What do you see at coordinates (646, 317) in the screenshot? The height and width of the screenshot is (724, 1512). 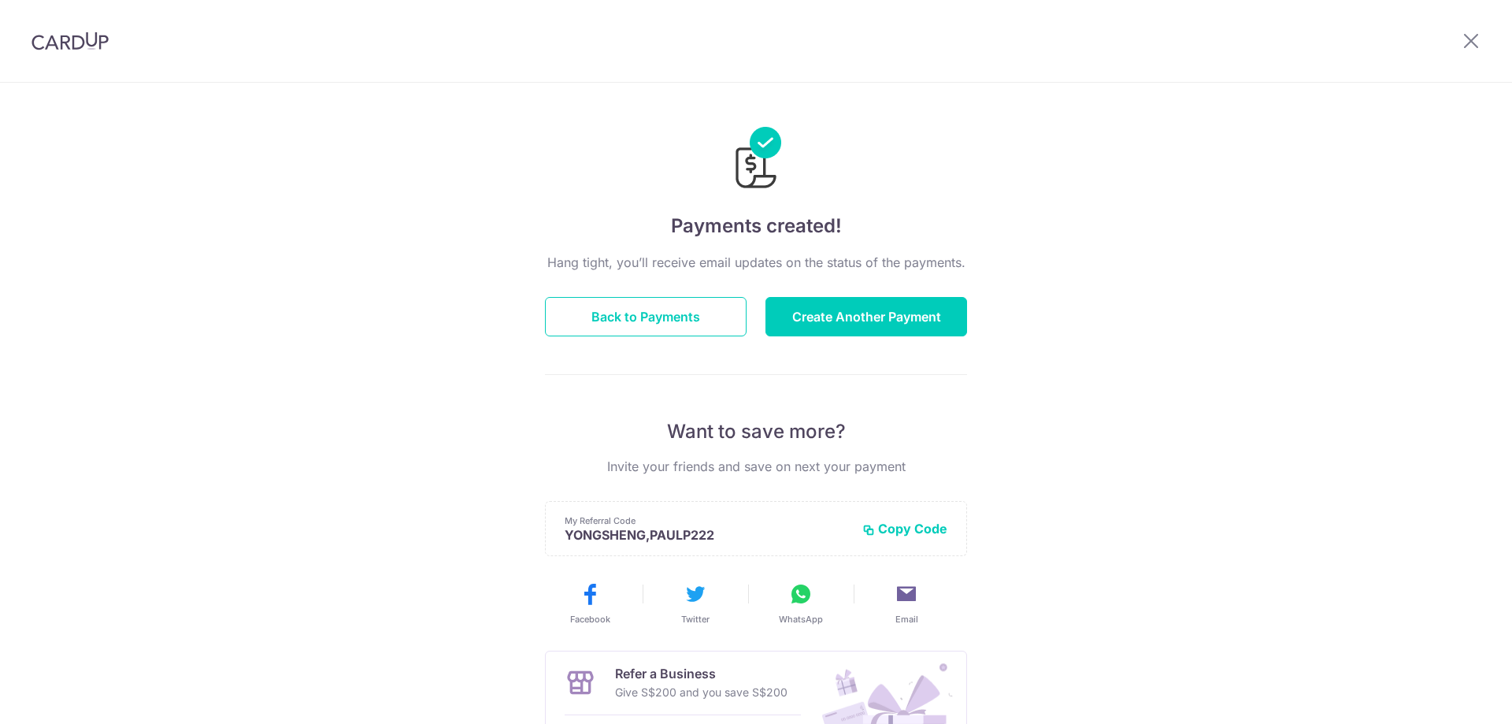 I see `button: Back to Payments` at bounding box center [646, 317].